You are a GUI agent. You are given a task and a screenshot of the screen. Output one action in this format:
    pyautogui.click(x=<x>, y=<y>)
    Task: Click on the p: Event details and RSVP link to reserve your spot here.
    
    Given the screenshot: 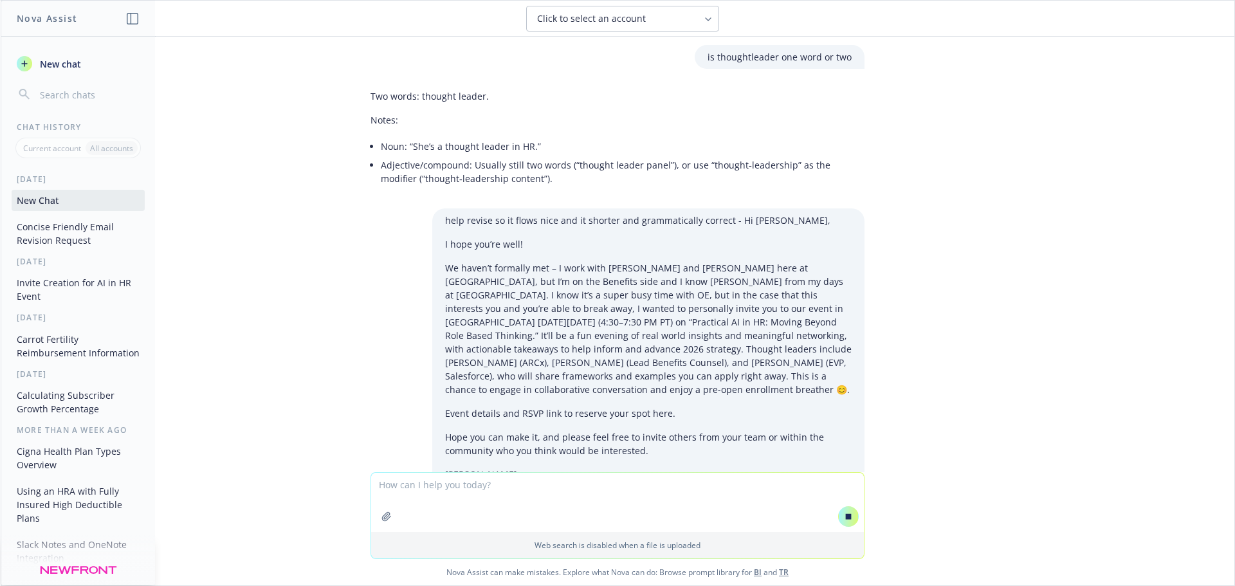 What is the action you would take?
    pyautogui.click(x=648, y=413)
    